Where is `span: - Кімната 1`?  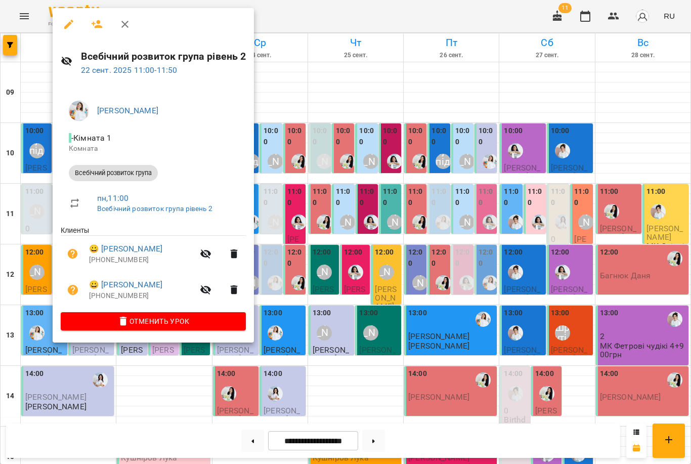
span: - Кімната 1 is located at coordinates (91, 138).